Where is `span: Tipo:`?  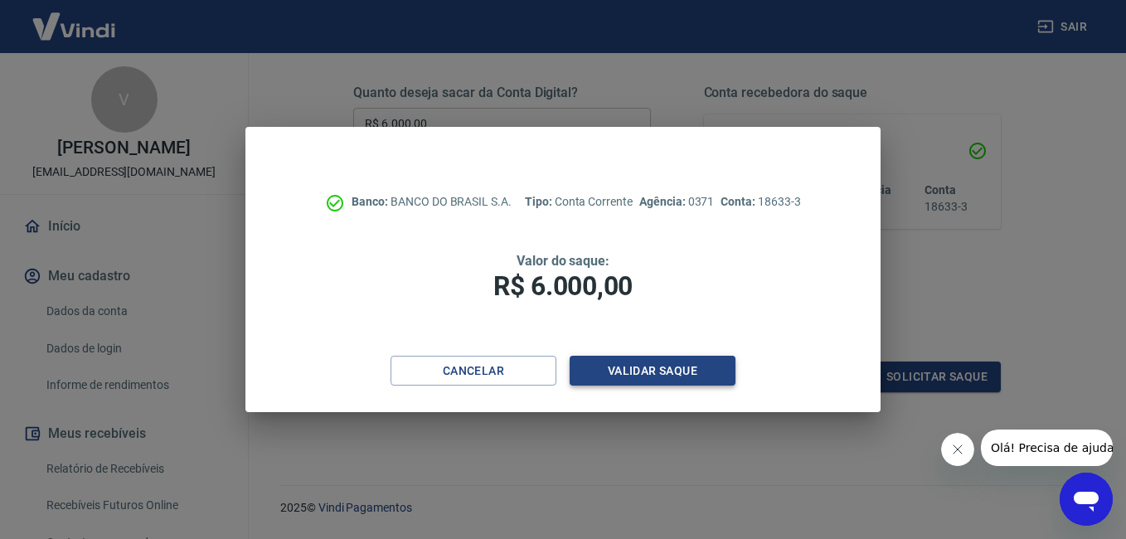 span: Tipo: is located at coordinates (540, 201).